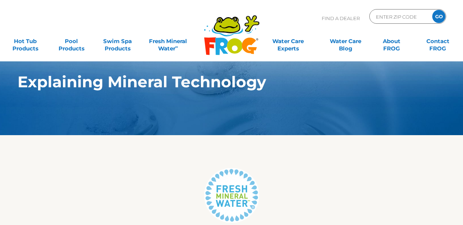 The width and height of the screenshot is (463, 225). Describe the element at coordinates (25, 41) in the screenshot. I see `a: Hot TubProducts` at that location.